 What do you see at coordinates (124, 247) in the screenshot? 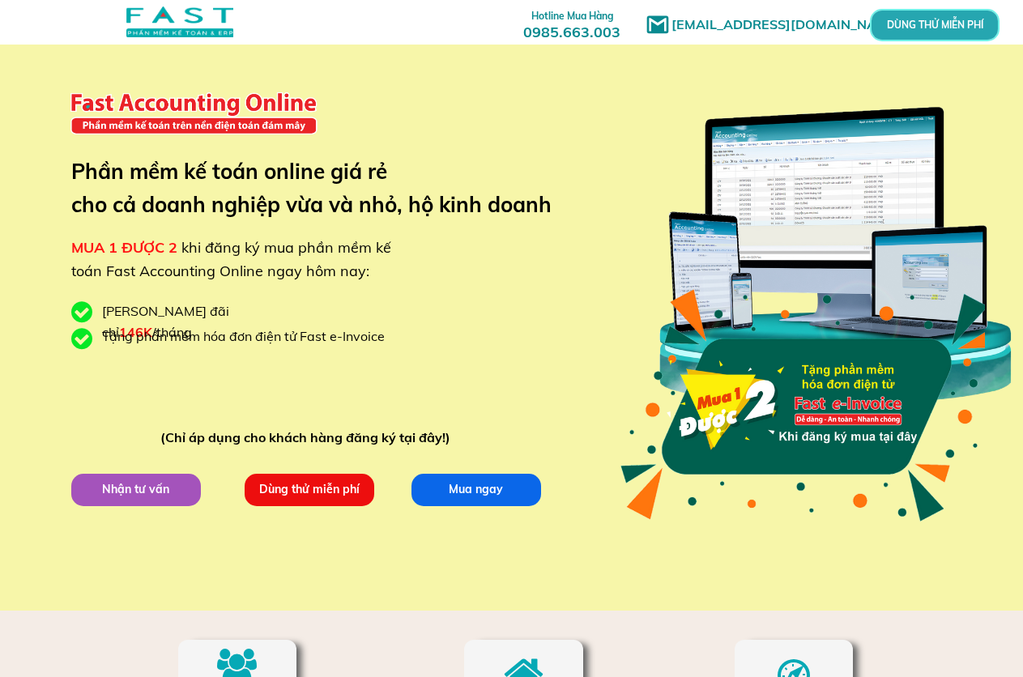
I see `span: MUA 1 ĐƯỢC 2` at bounding box center [124, 247].